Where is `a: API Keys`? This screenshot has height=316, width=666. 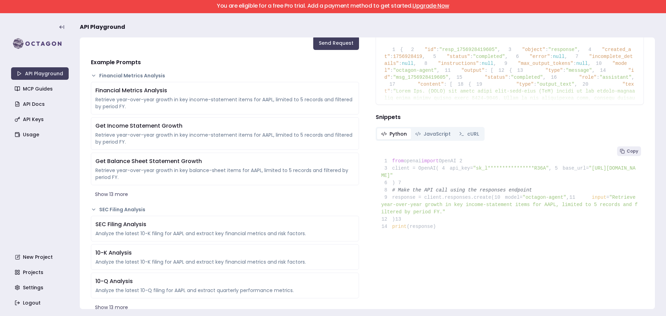
a: API Keys is located at coordinates (41, 119).